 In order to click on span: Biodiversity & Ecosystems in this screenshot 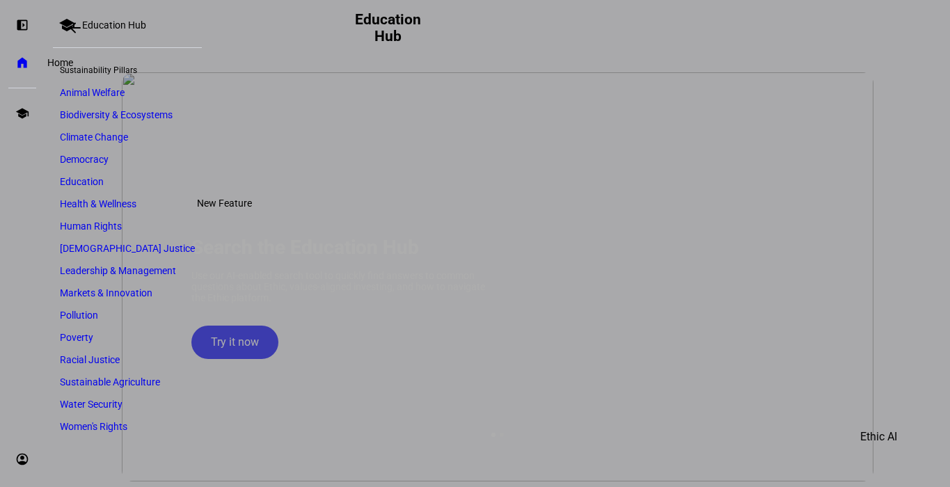, I will do `click(116, 115)`.